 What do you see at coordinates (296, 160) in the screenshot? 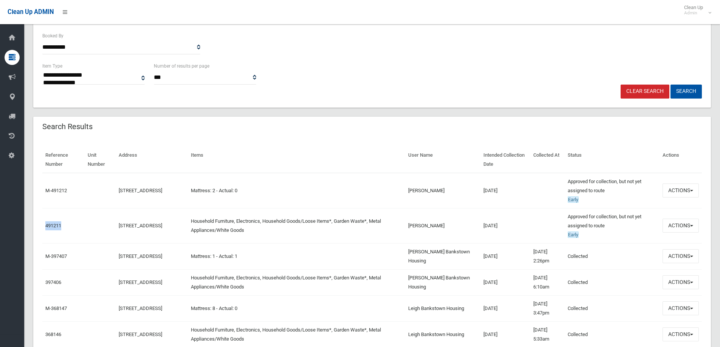
I see `th: Items` at bounding box center [296, 160].